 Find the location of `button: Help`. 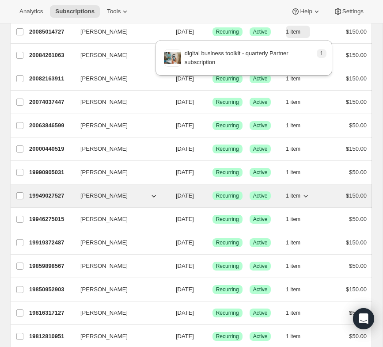

button: Help is located at coordinates (306, 11).